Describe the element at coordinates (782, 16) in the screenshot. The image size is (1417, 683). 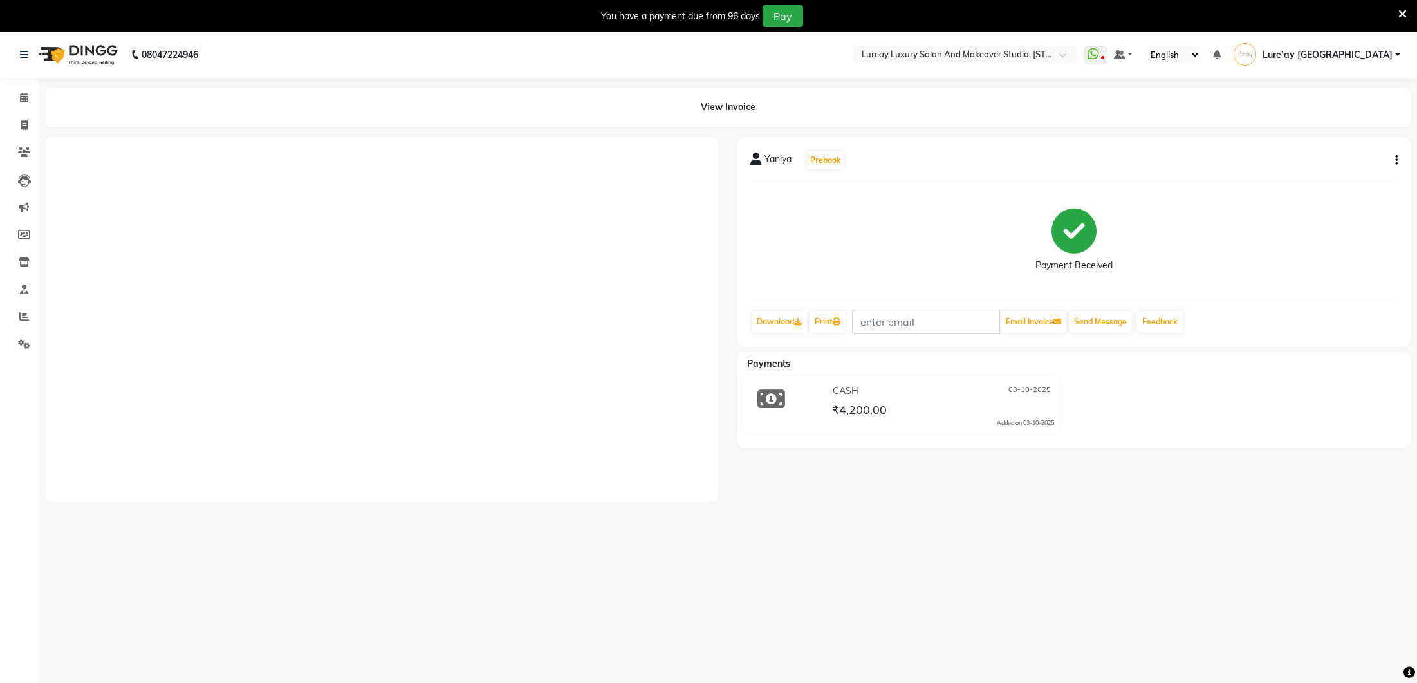
I see `button: Pay` at that location.